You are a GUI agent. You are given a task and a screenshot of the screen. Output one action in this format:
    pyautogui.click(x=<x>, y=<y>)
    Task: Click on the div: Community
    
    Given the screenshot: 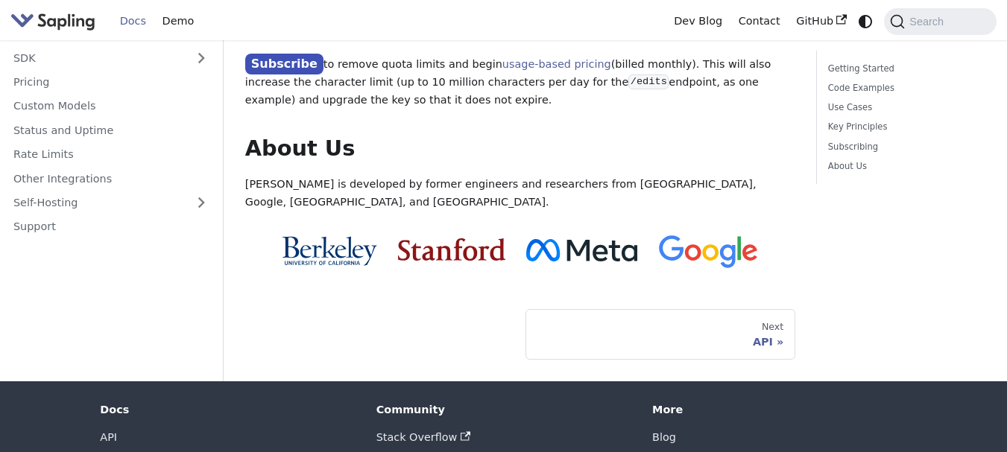 What is the action you would take?
    pyautogui.click(x=504, y=410)
    